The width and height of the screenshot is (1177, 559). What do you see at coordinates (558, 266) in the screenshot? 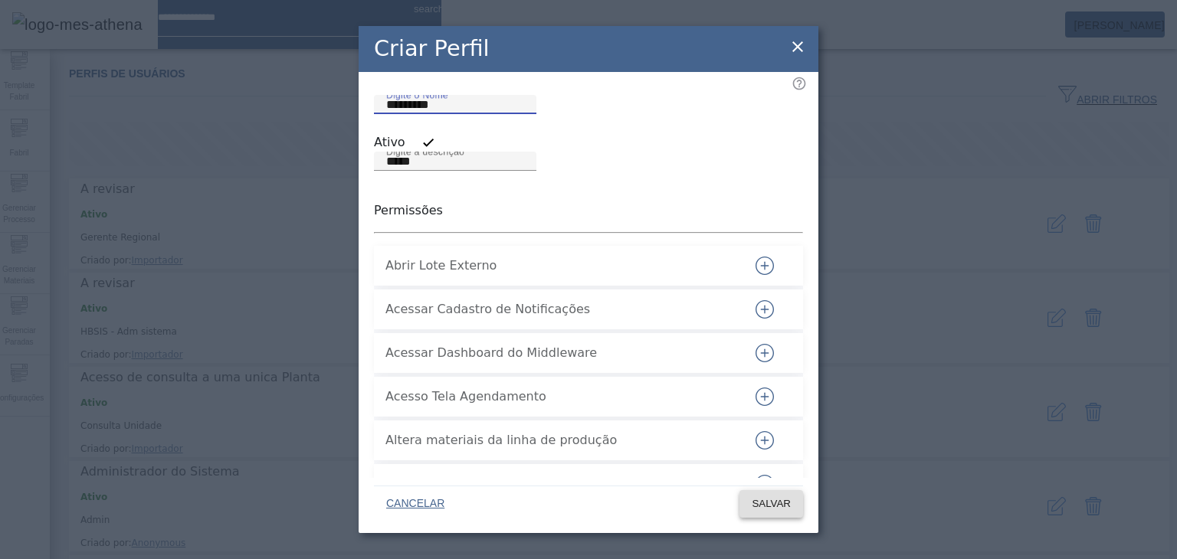
I see `span: Abrir Lote Externo` at bounding box center [558, 266].